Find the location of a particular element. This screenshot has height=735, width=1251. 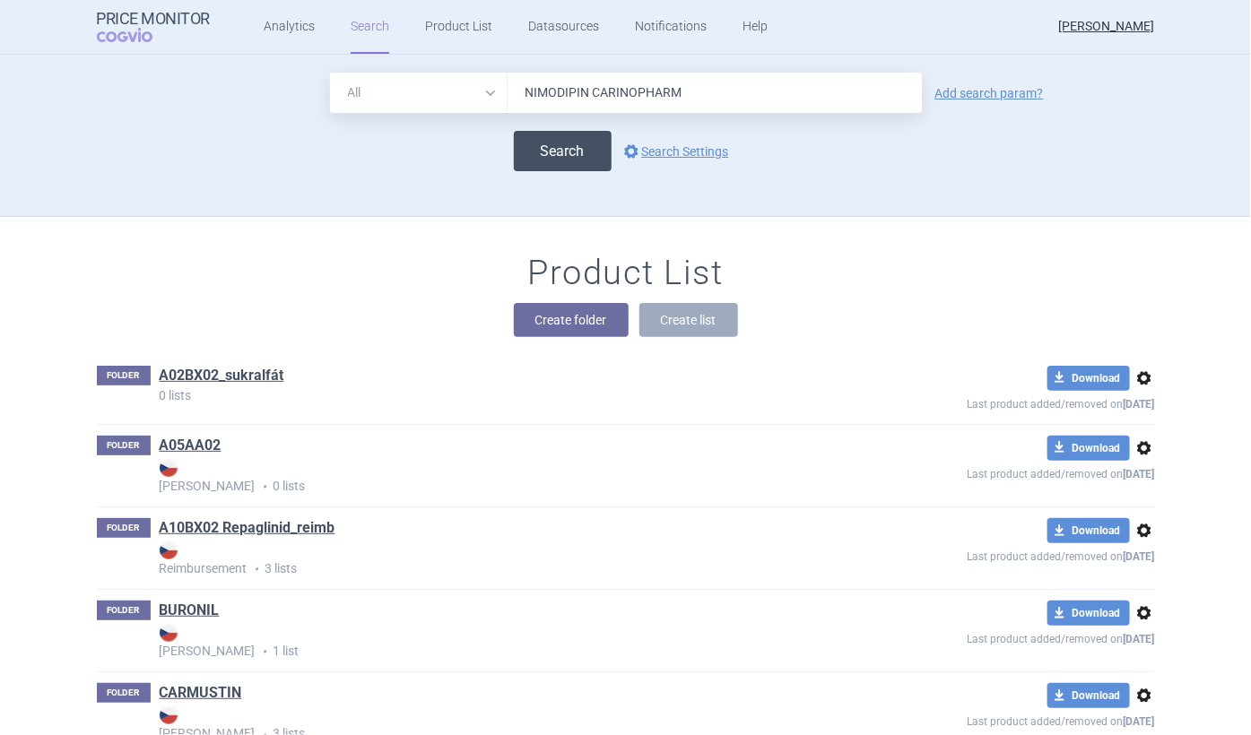

a: A10BX02 Repaglinid_reimb is located at coordinates (247, 528).